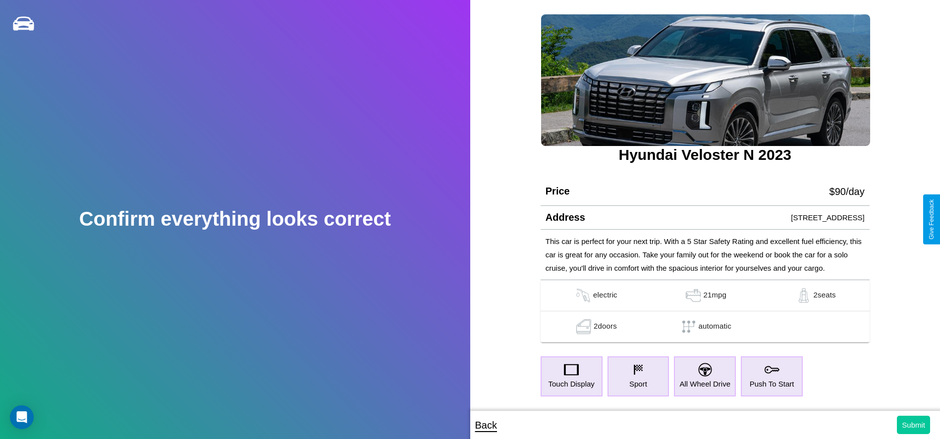 This screenshot has width=940, height=439. What do you see at coordinates (913, 425) in the screenshot?
I see `button: Submit` at bounding box center [913, 425].